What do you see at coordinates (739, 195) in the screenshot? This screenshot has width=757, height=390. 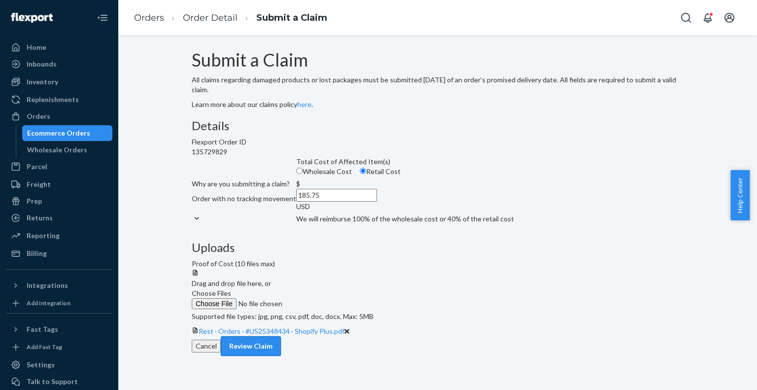 I see `span: Help Center` at bounding box center [739, 195].